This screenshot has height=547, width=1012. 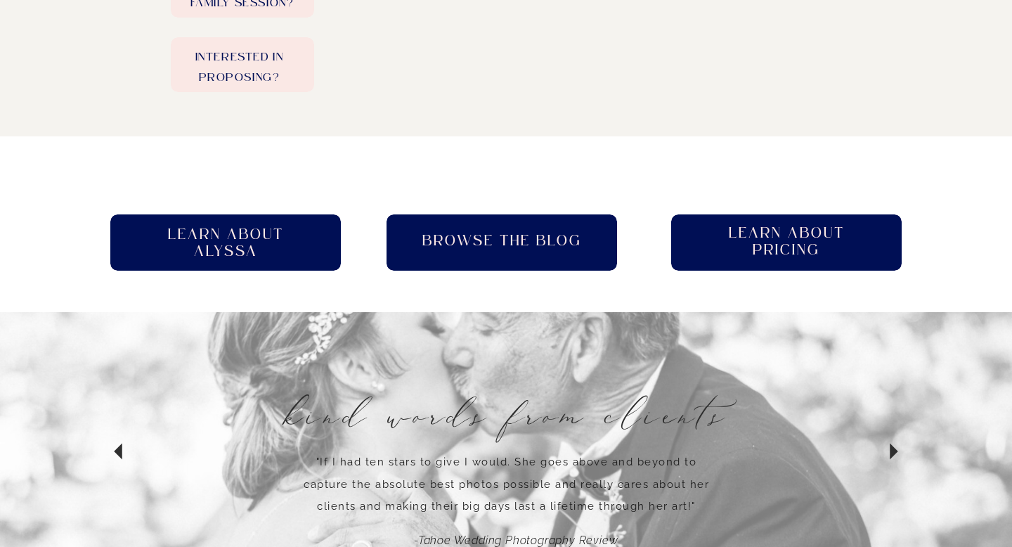 What do you see at coordinates (786, 242) in the screenshot?
I see `h2: Learn About pricing` at bounding box center [786, 242].